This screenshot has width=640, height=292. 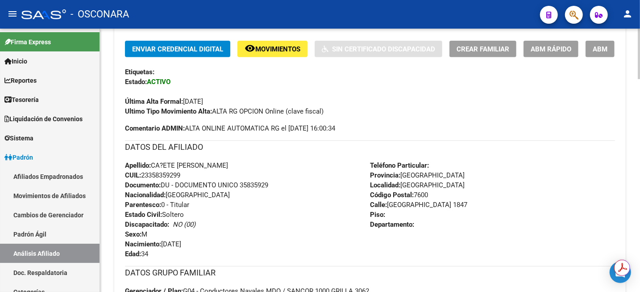 I want to click on strong: Edad:, so click(x=133, y=254).